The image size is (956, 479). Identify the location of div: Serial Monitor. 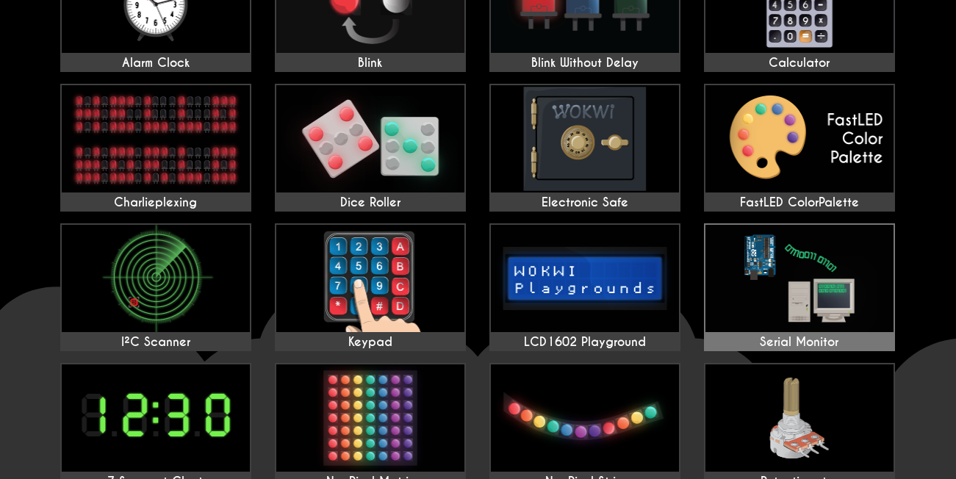
(800, 342).